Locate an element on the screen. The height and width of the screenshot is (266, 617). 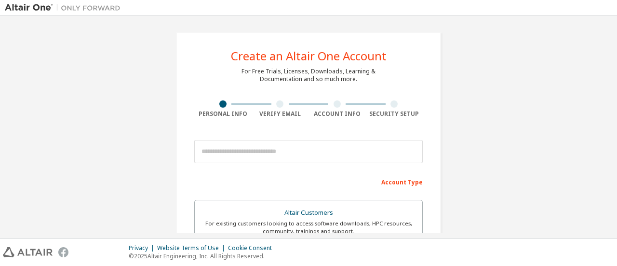
img: altair_logo.svg is located at coordinates (27, 252).